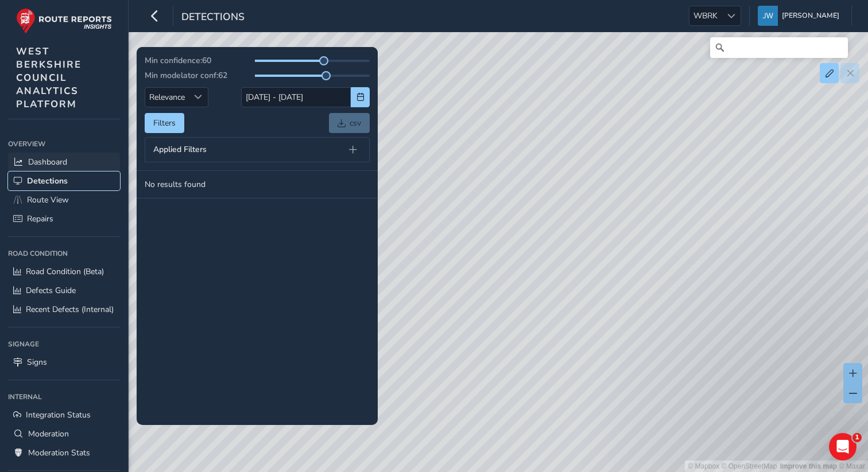  I want to click on span: Signs, so click(37, 362).